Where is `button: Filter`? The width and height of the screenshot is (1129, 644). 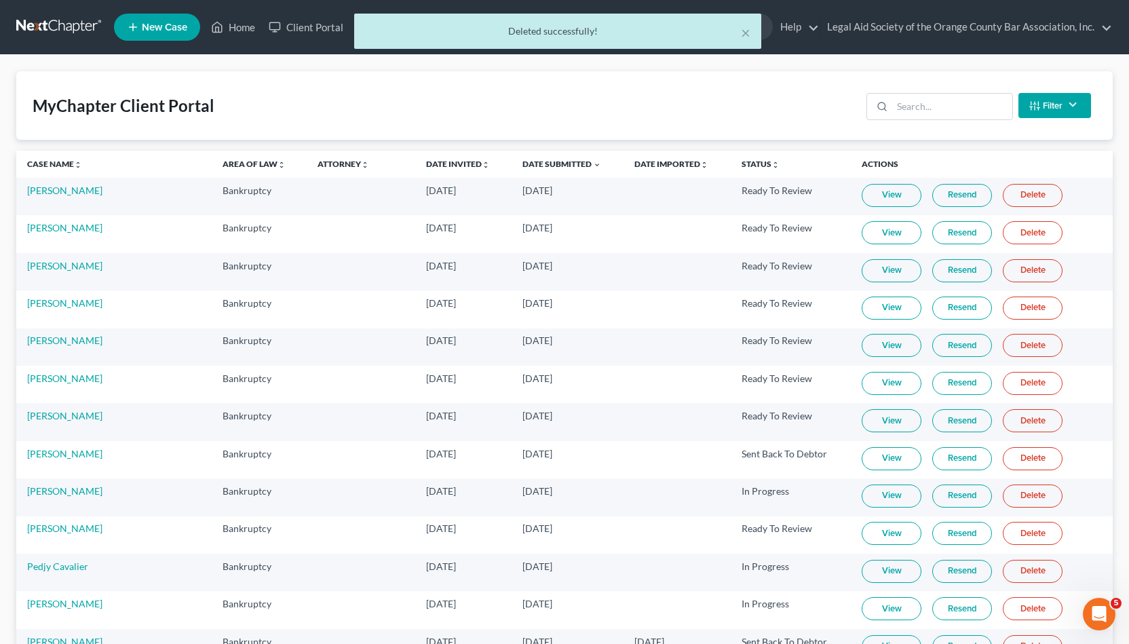
button: Filter is located at coordinates (1055, 105).